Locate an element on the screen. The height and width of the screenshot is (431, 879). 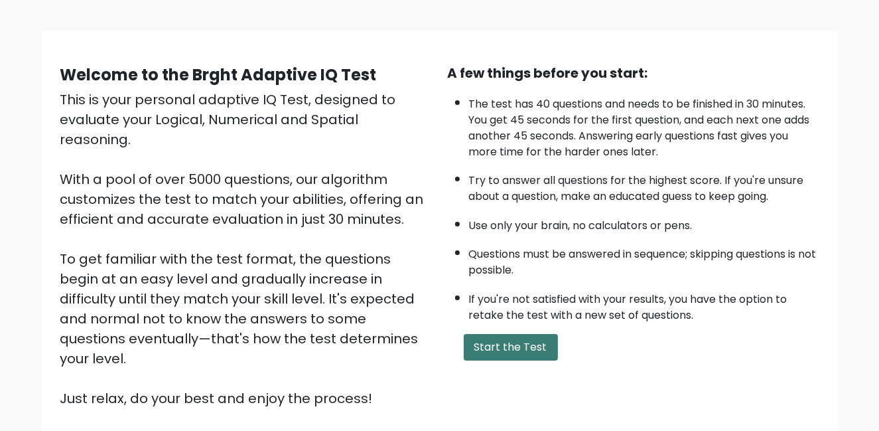
li: The test has 40 questions and needs to be finished in 30 minutes. You get 45 seconds for the firs... is located at coordinates (644, 125).